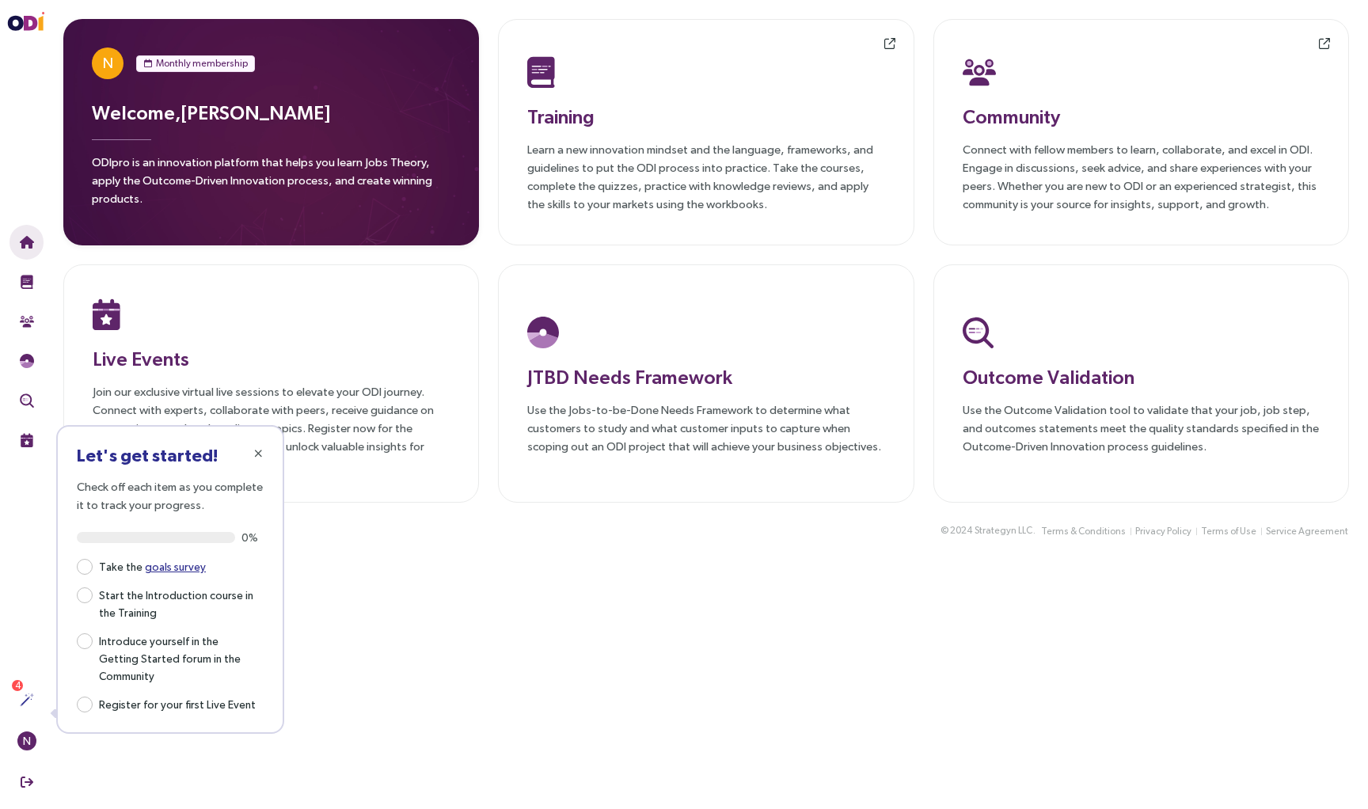 Image resolution: width=1368 pixels, height=809 pixels. Describe the element at coordinates (26, 321) in the screenshot. I see `button: Community` at that location.